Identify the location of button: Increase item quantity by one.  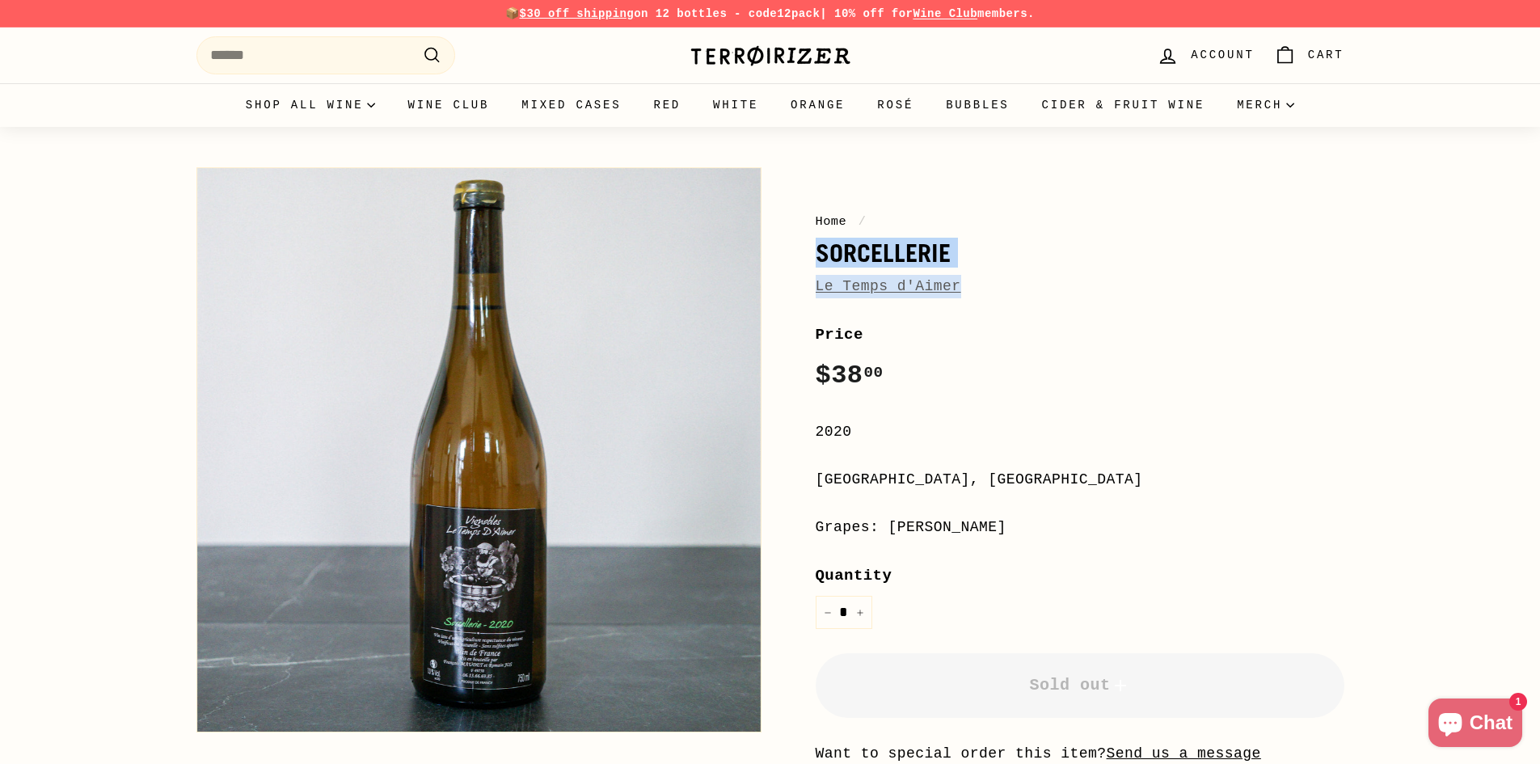
(860, 612).